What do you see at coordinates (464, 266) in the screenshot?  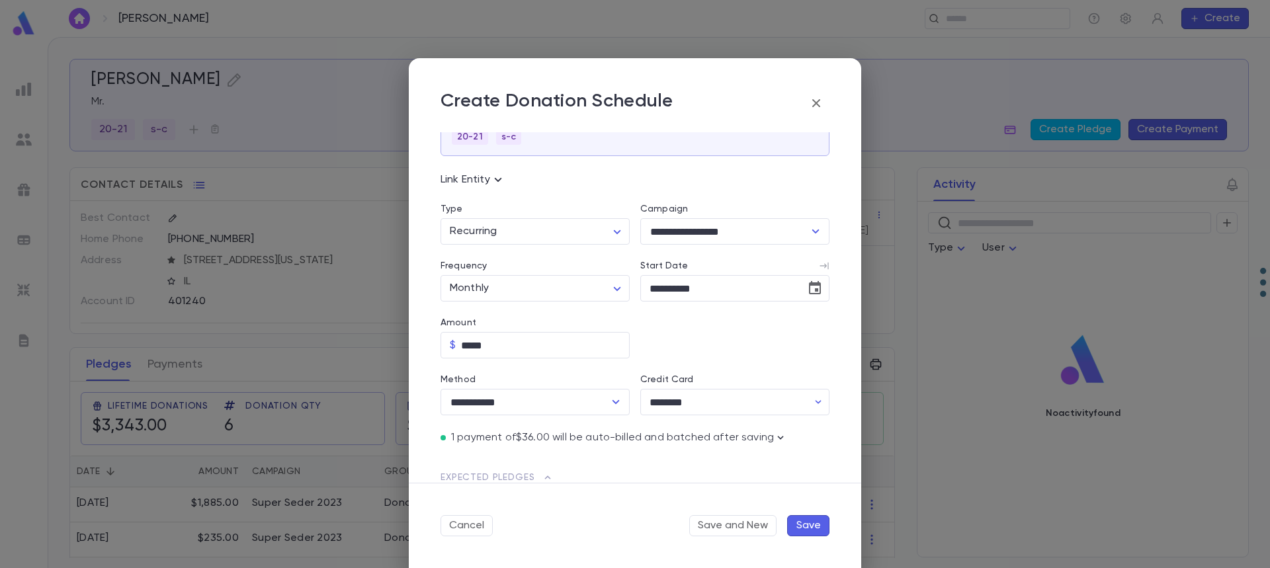 I see `label: Frequency` at bounding box center [464, 266].